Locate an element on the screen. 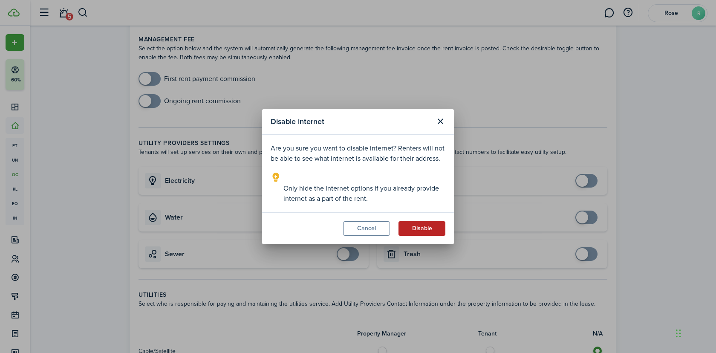 This screenshot has height=353, width=716. button: Cancel is located at coordinates (367, 229).